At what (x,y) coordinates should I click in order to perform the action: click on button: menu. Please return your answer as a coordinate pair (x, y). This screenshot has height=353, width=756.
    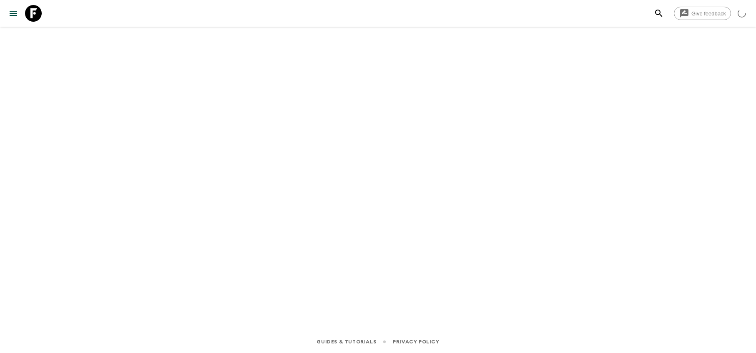
    Looking at the image, I should click on (13, 13).